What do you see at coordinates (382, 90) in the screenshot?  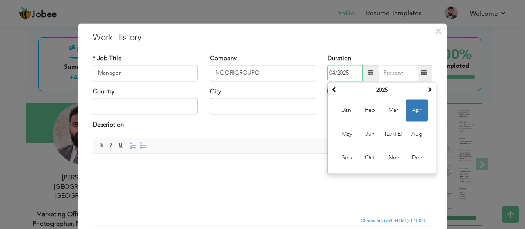 I see `th: Select Year` at bounding box center [382, 90].